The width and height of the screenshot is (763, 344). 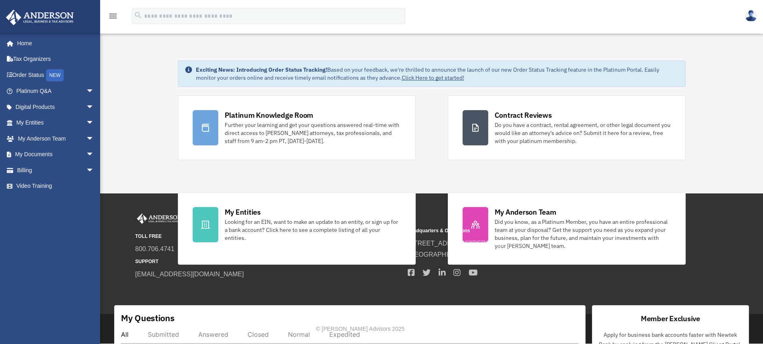 What do you see at coordinates (423, 329) in the screenshot?
I see `a: Privacy Policy |` at bounding box center [423, 329].